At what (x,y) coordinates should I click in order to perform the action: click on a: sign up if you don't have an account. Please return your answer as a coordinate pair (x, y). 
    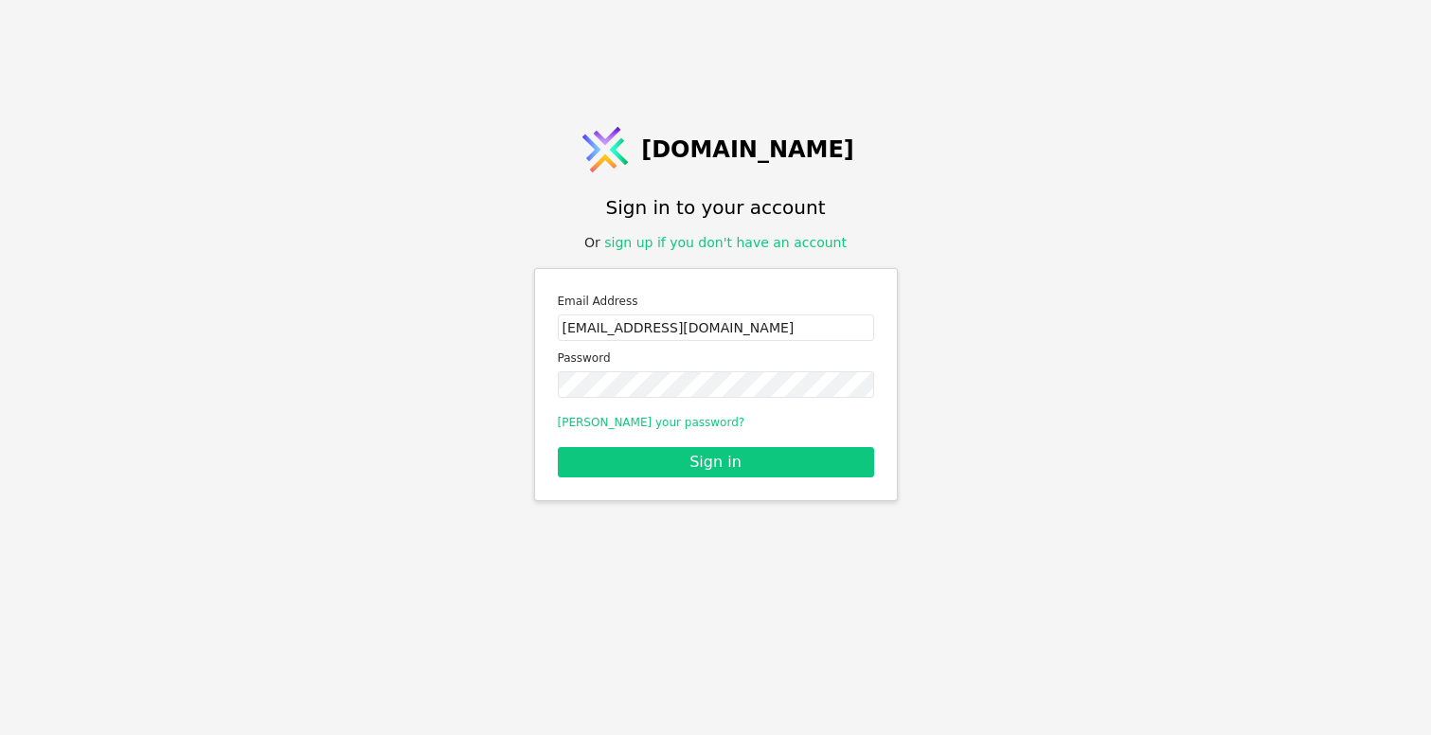
    Looking at the image, I should click on (726, 242).